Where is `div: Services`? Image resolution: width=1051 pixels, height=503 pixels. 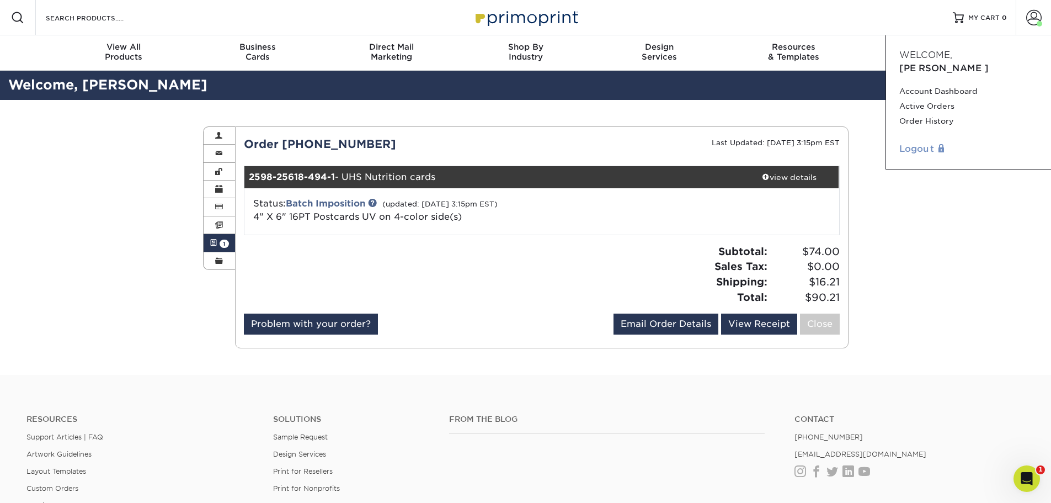 div: Services is located at coordinates (659, 52).